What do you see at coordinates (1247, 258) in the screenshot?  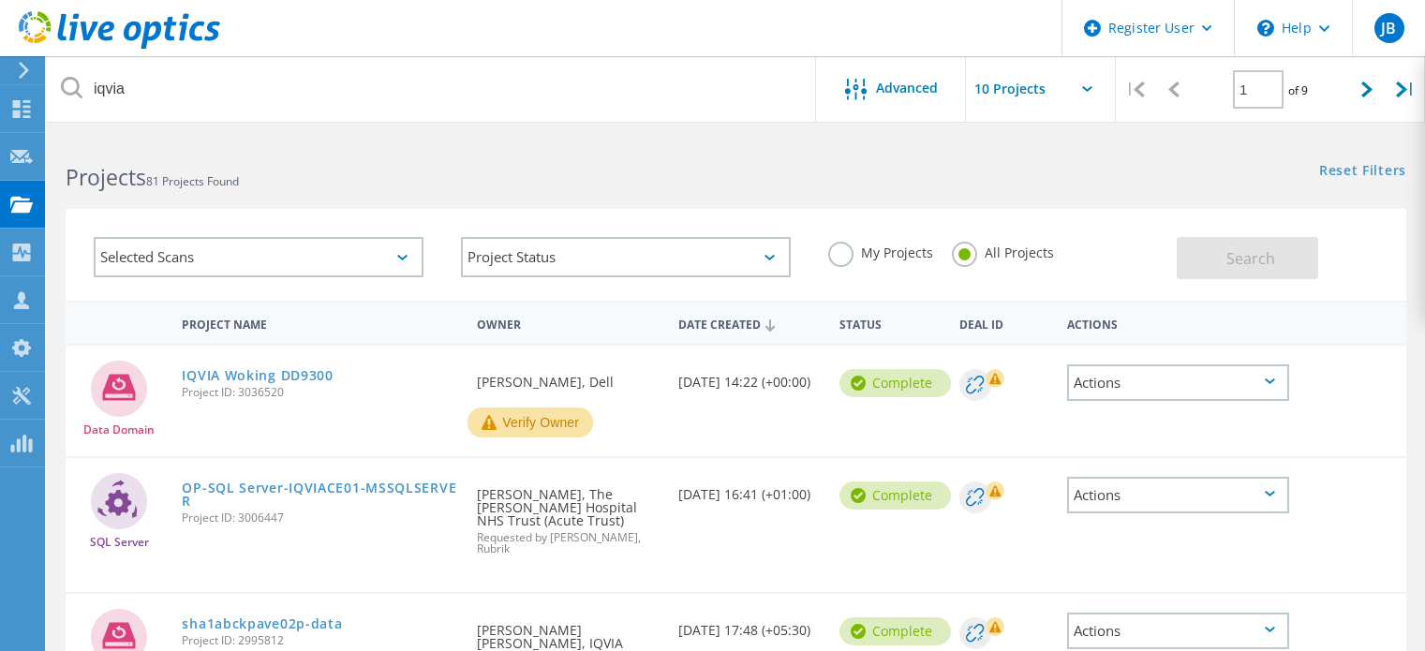 I see `button: Search` at bounding box center [1247, 258].